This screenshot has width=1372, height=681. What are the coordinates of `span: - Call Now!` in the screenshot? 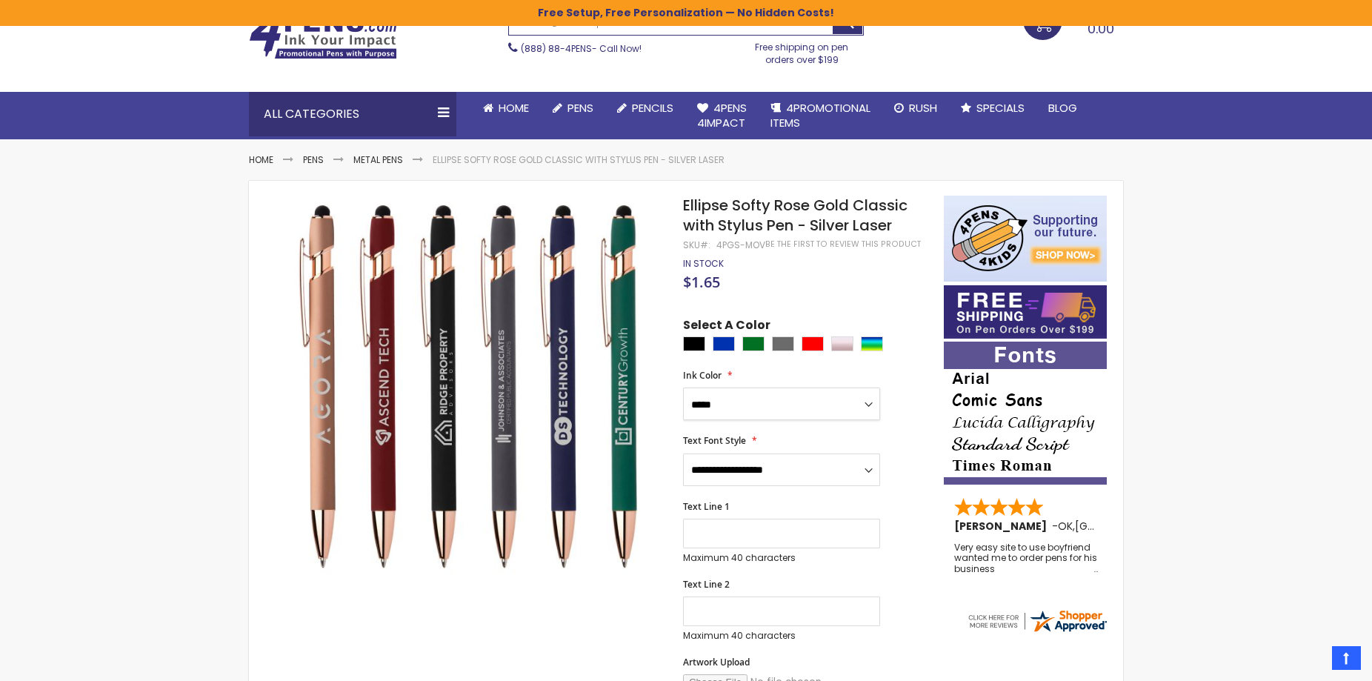 It's located at (581, 48).